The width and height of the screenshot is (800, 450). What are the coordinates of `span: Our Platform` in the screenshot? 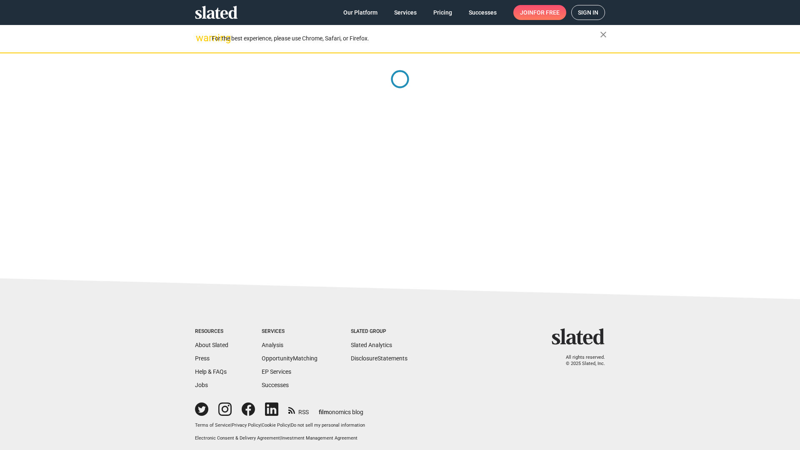 It's located at (360, 13).